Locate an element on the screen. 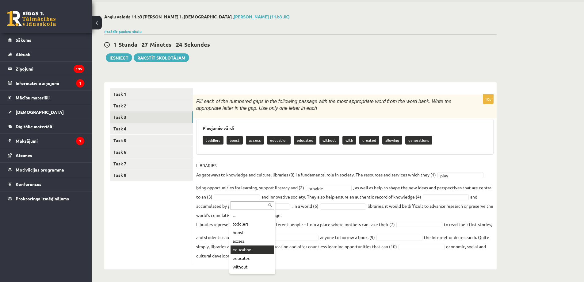 Image resolution: width=584 pixels, height=282 pixels. div: education is located at coordinates (252, 249).